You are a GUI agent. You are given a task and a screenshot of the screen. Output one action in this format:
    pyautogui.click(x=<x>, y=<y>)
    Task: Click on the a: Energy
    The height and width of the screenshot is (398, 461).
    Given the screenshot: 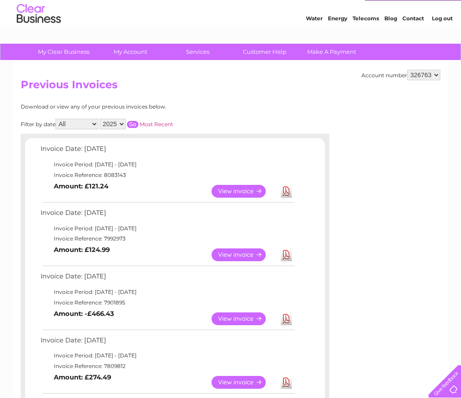 What is the action you would take?
    pyautogui.click(x=338, y=41)
    